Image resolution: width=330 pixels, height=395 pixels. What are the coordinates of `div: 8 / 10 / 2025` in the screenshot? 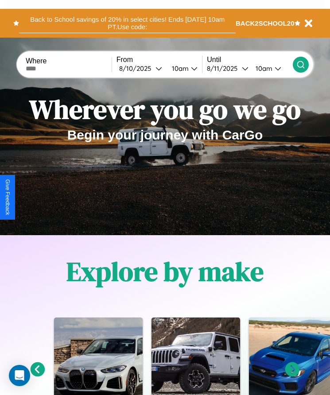 It's located at (137, 68).